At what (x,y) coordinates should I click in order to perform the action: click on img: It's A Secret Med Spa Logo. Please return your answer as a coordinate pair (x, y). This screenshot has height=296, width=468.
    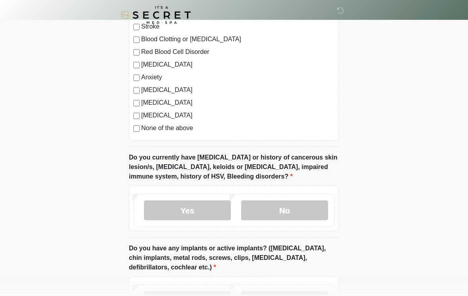
    Looking at the image, I should click on (156, 15).